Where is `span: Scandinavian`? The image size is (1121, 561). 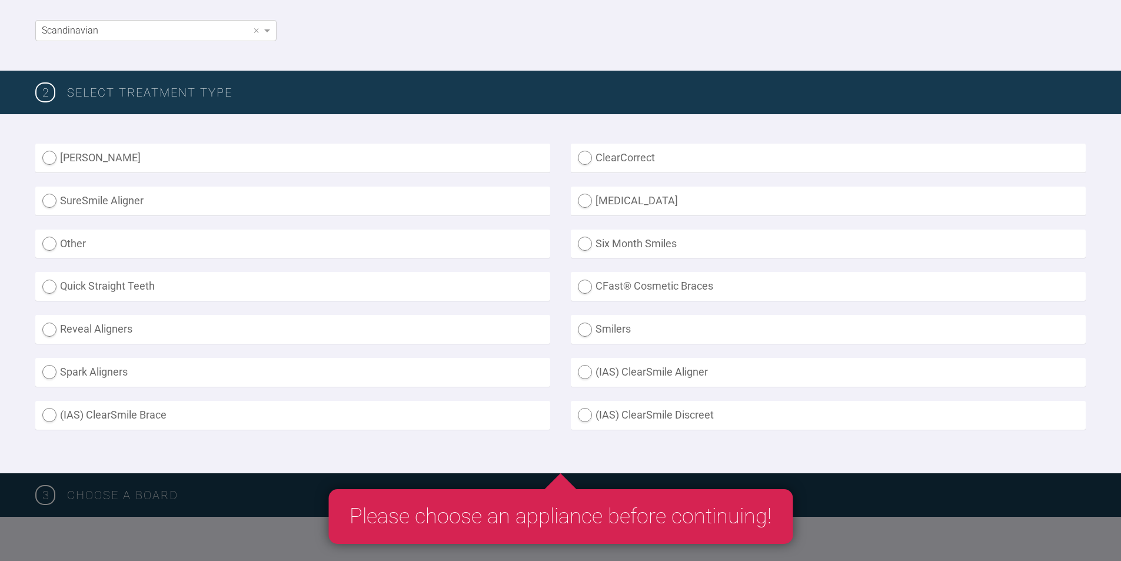 span: Scandinavian is located at coordinates (70, 30).